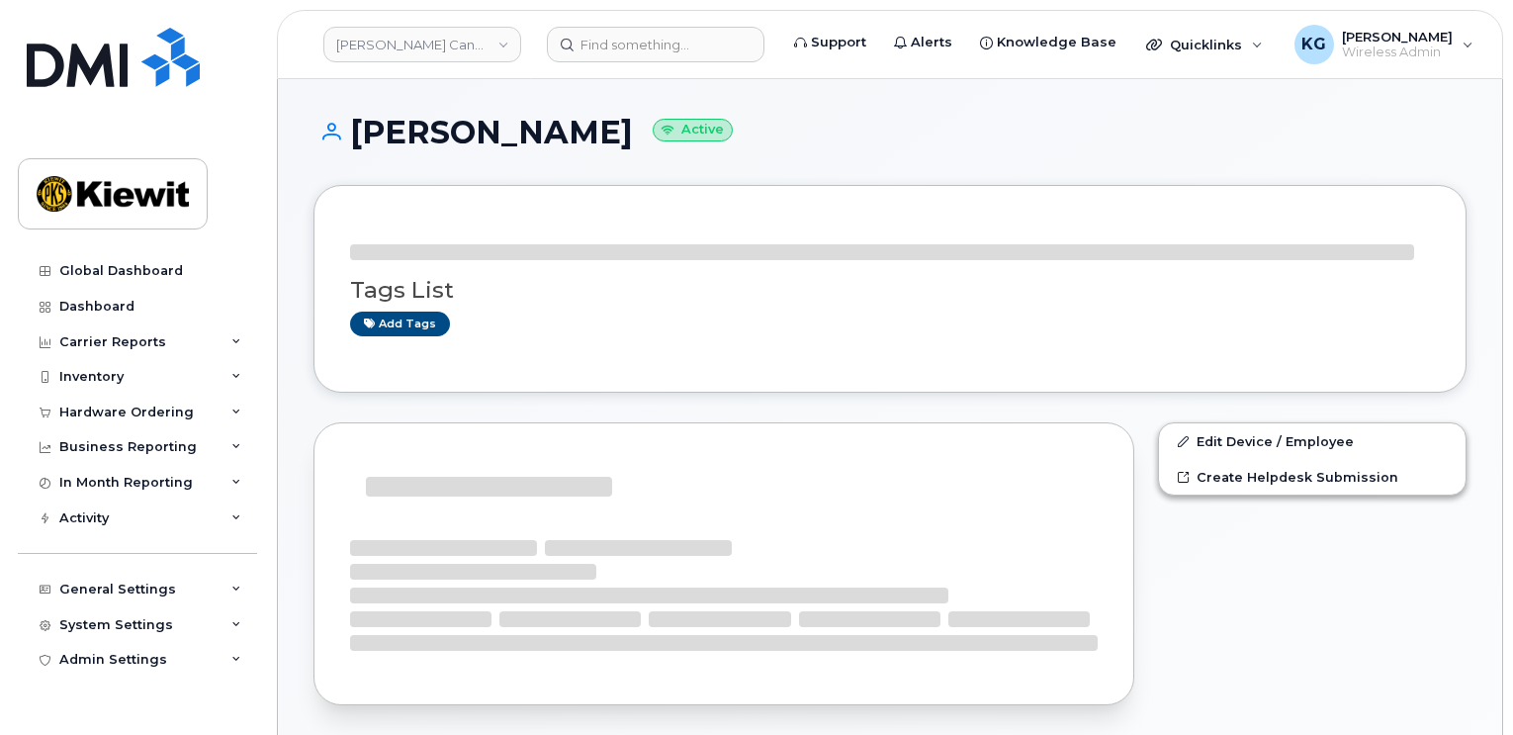 Image resolution: width=1513 pixels, height=735 pixels. Describe the element at coordinates (1312, 441) in the screenshot. I see `a: Edit Device / Employee` at that location.